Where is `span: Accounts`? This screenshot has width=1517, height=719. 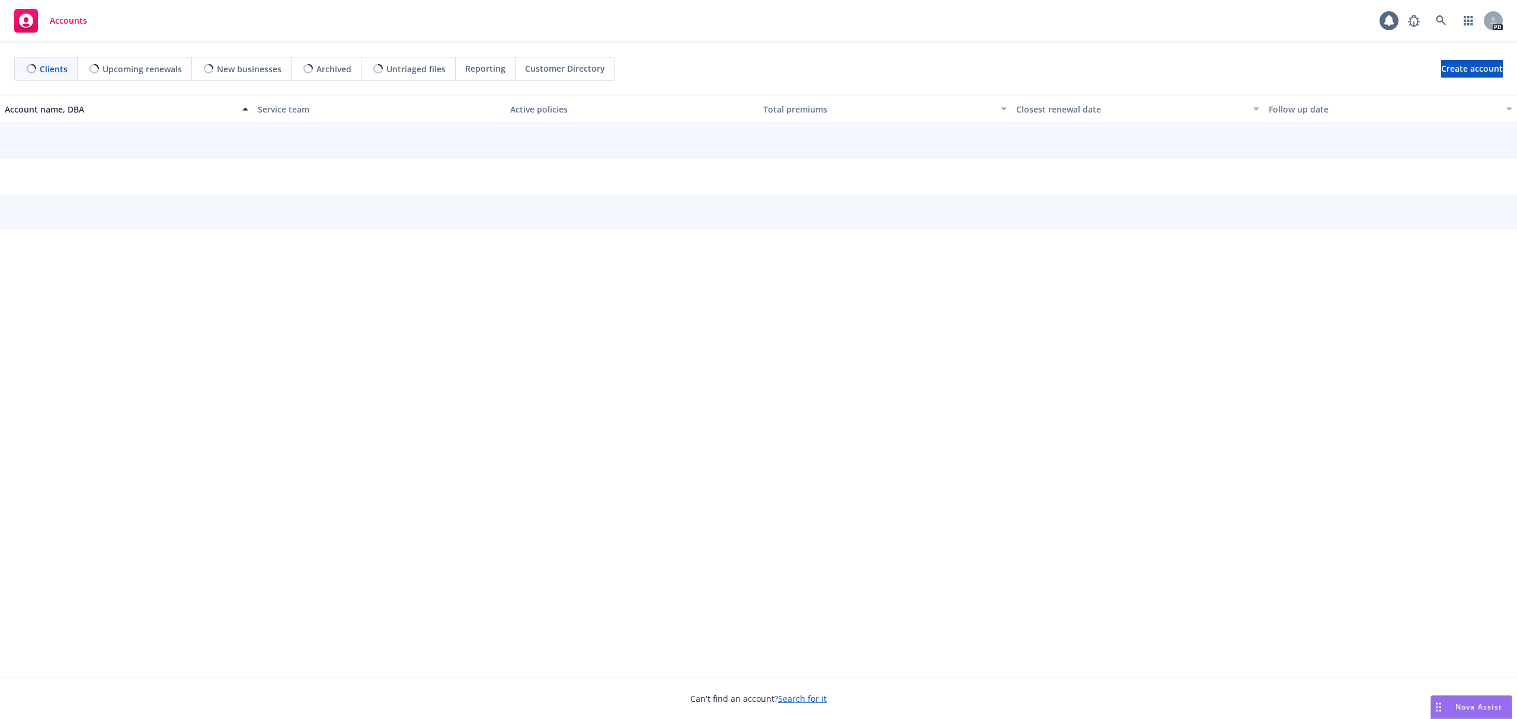
span: Accounts is located at coordinates (68, 21).